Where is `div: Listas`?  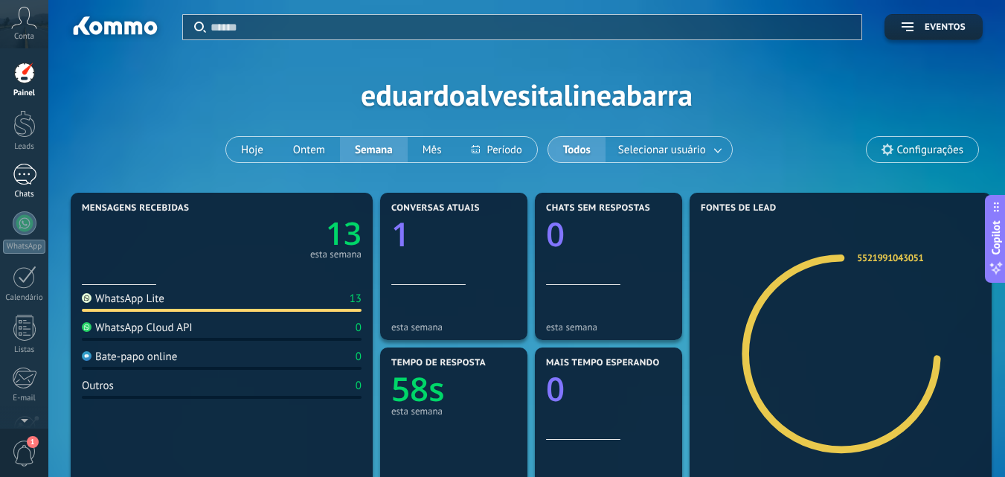 div: Listas is located at coordinates (25, 350).